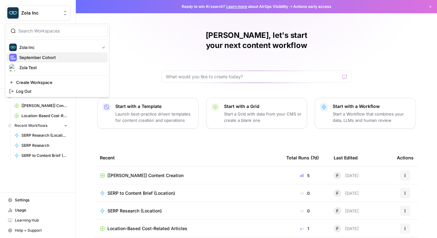 The width and height of the screenshot is (437, 238). Describe the element at coordinates (406, 158) in the screenshot. I see `div: Actions` at that location.